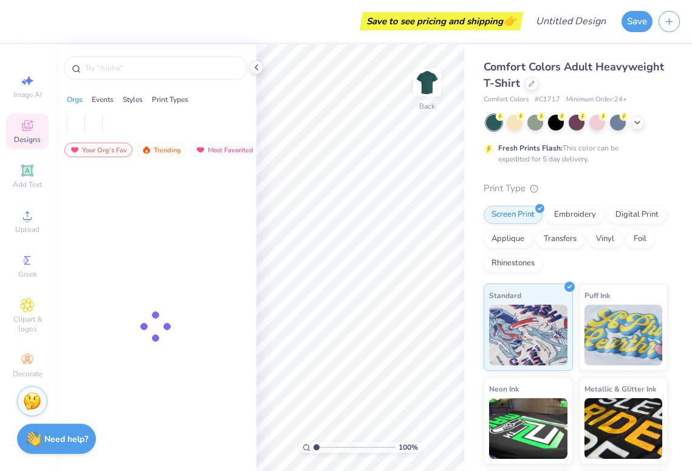 Image resolution: width=692 pixels, height=471 pixels. What do you see at coordinates (503, 389) in the screenshot?
I see `span: Neon Ink` at bounding box center [503, 389].